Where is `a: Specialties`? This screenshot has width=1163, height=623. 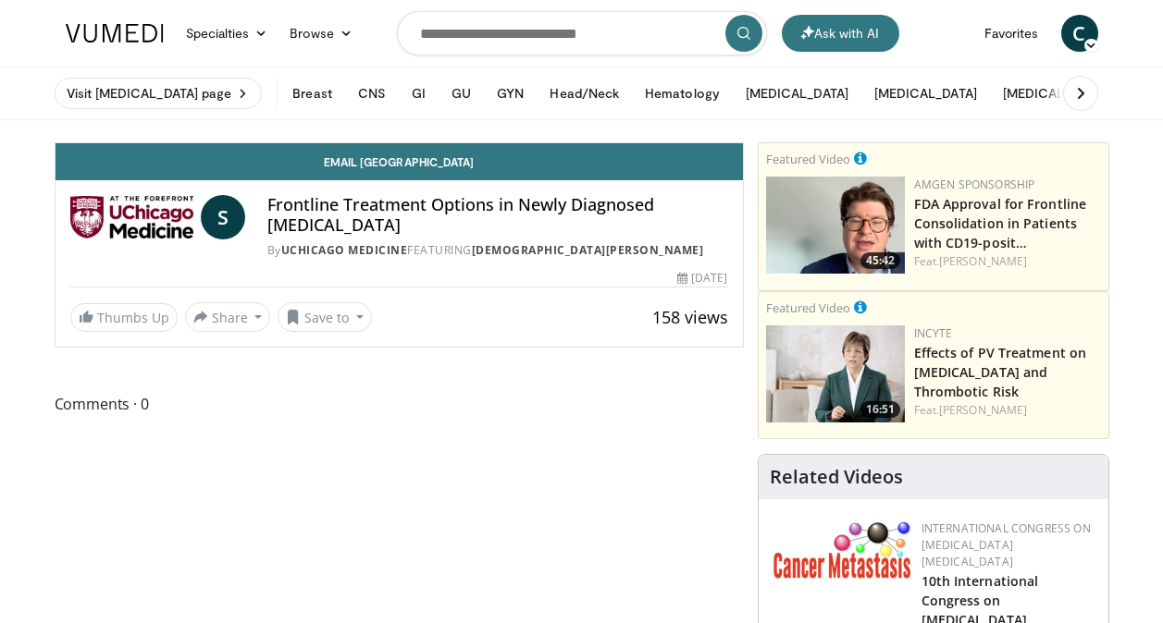
a: Specialties is located at coordinates (227, 33).